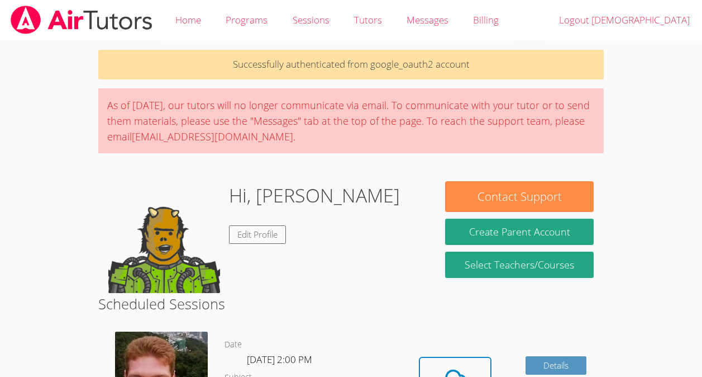 The image size is (702, 377). Describe the element at coordinates (519, 231) in the screenshot. I see `button: Create Parent Account` at that location.